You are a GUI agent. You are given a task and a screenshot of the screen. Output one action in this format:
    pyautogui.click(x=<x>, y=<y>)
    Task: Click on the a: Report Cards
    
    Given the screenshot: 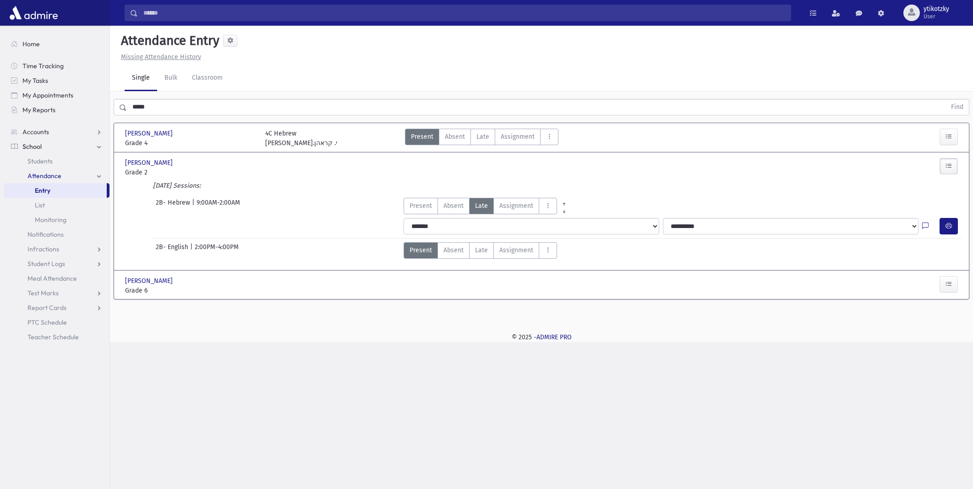 What is the action you would take?
    pyautogui.click(x=56, y=308)
    